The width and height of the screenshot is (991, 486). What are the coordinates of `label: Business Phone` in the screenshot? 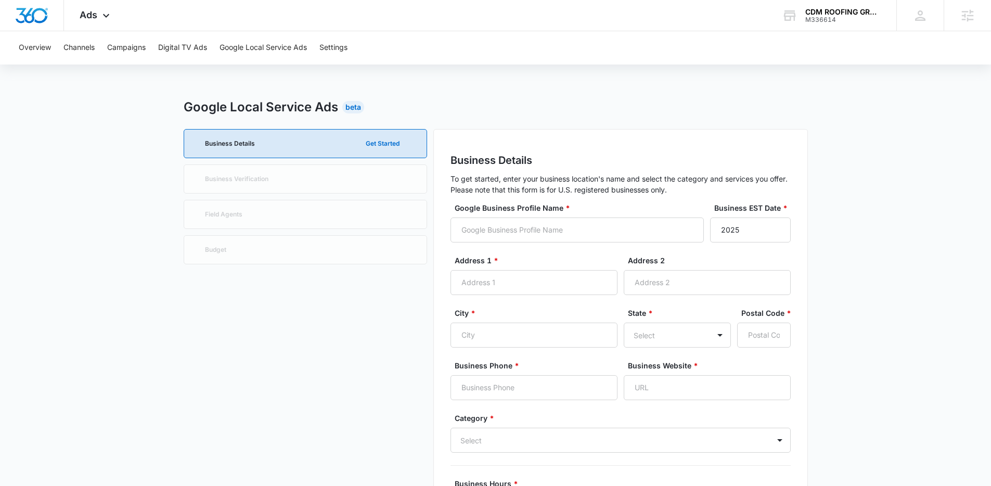 It's located at (538, 365).